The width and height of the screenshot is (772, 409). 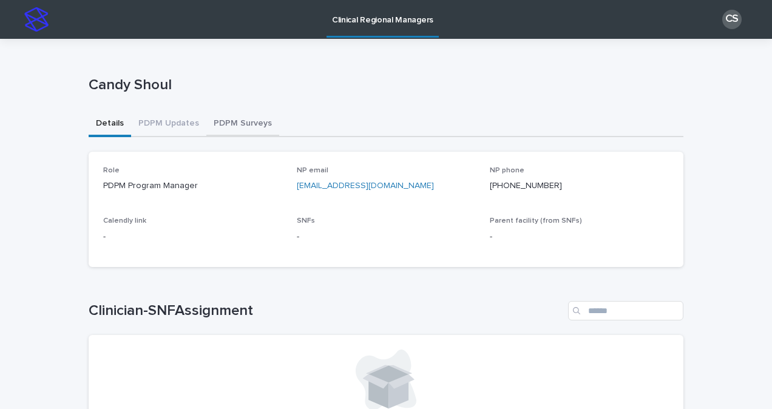 What do you see at coordinates (243, 124) in the screenshot?
I see `button: PDPM Surveys` at bounding box center [243, 124].